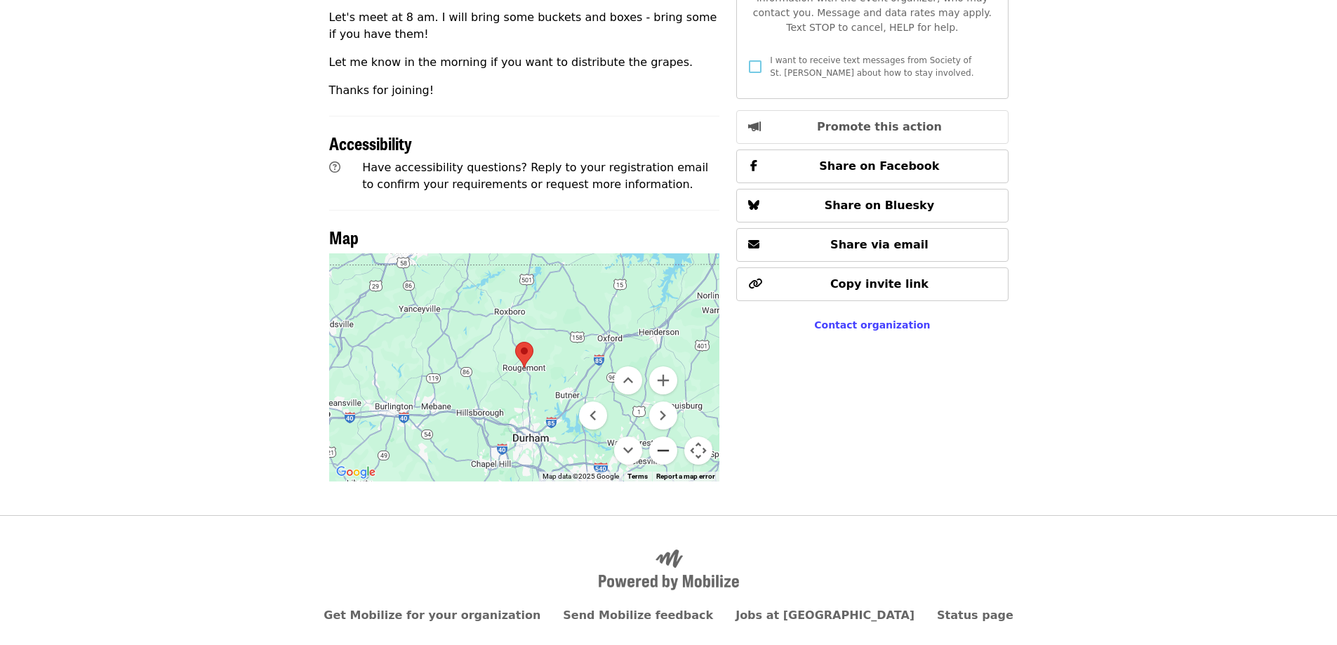 The width and height of the screenshot is (1337, 645). I want to click on button: Share via email, so click(871, 245).